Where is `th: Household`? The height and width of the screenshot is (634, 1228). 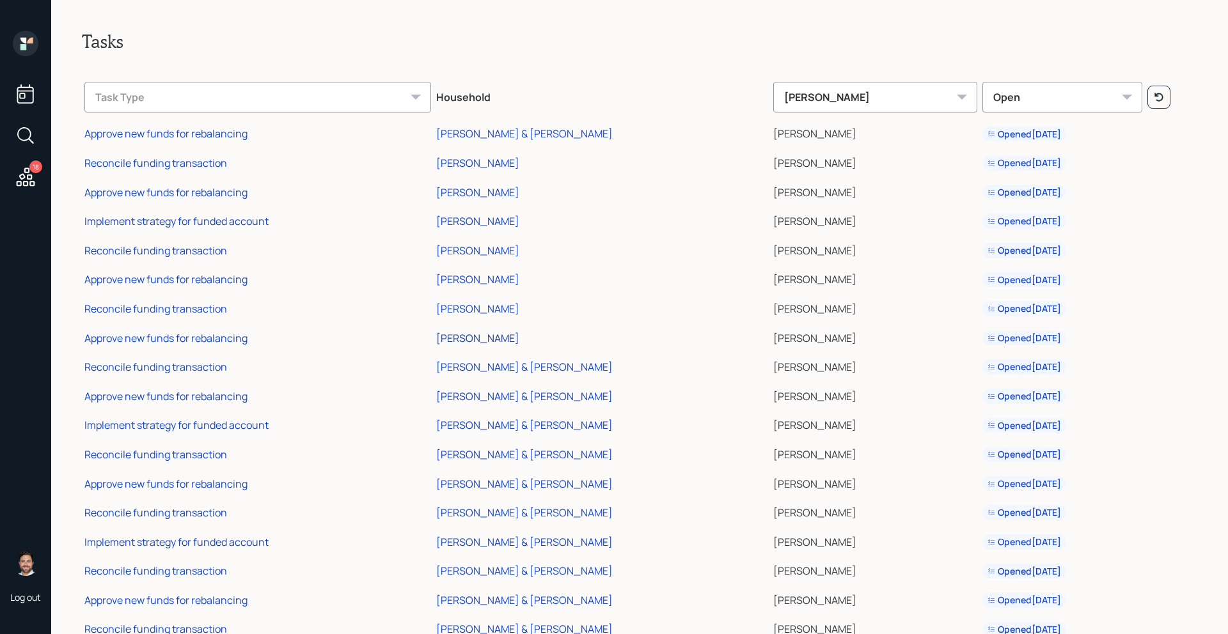
th: Household is located at coordinates (602, 95).